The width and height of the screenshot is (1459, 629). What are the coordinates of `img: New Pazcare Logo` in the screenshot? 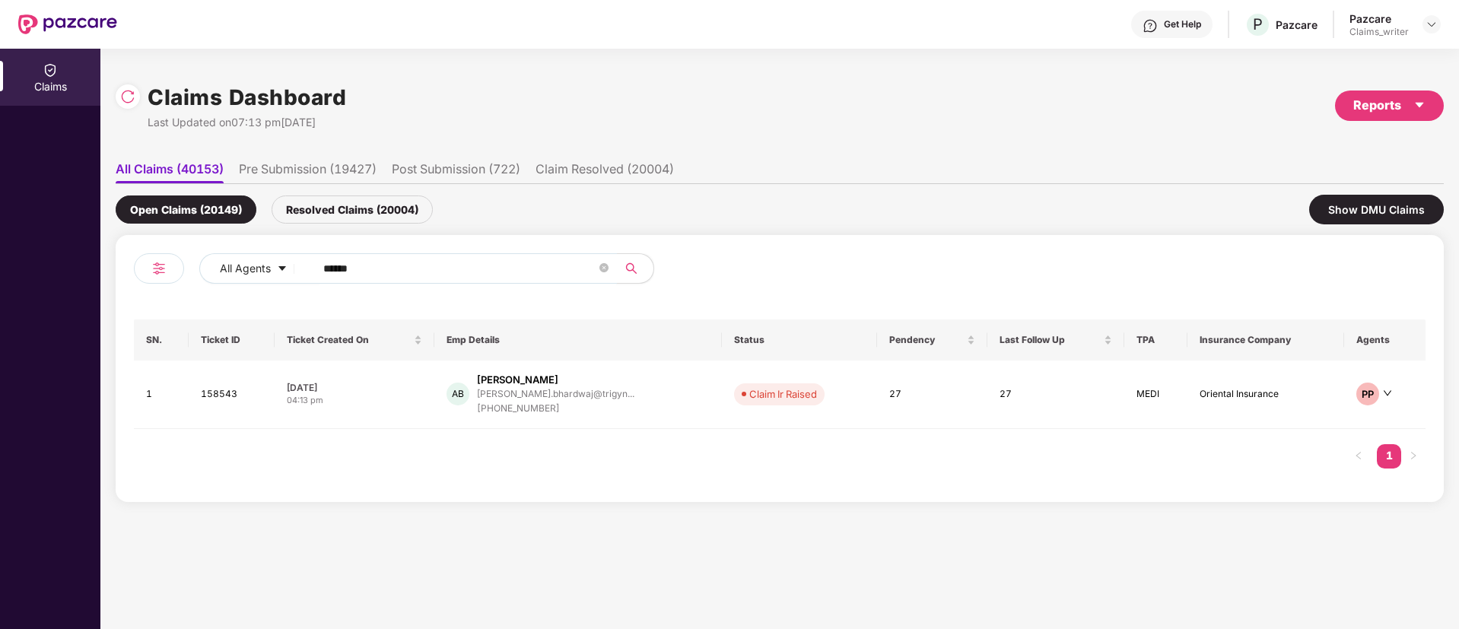 It's located at (68, 24).